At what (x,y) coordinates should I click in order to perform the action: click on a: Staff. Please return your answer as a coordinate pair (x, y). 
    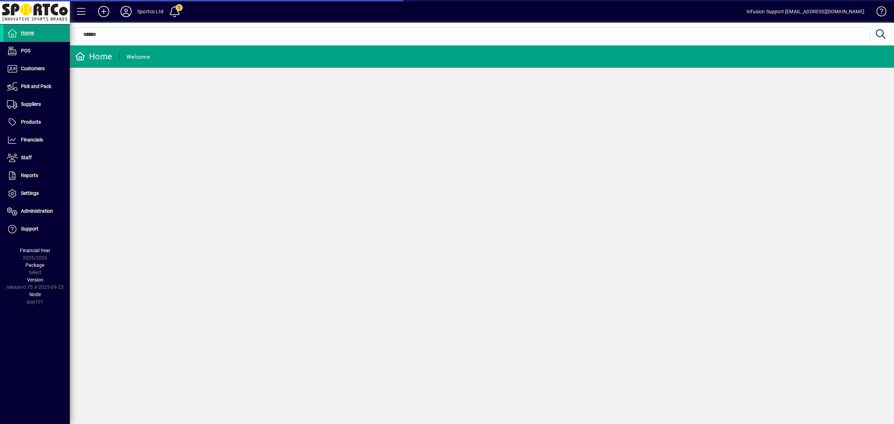
    Looking at the image, I should click on (37, 158).